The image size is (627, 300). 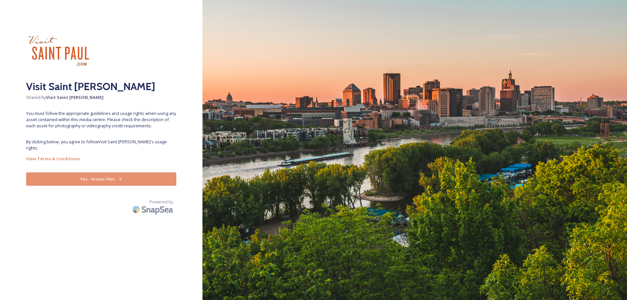 What do you see at coordinates (101, 179) in the screenshot?
I see `button: Yes - Access Files` at bounding box center [101, 179].